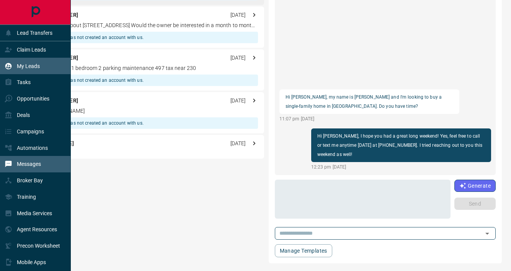 The height and width of the screenshot is (271, 511). I want to click on button: Generate, so click(475, 186).